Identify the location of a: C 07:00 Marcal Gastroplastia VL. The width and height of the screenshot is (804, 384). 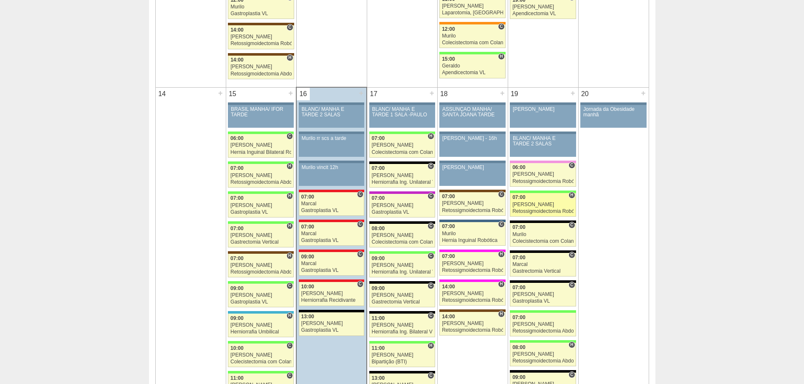
(331, 234).